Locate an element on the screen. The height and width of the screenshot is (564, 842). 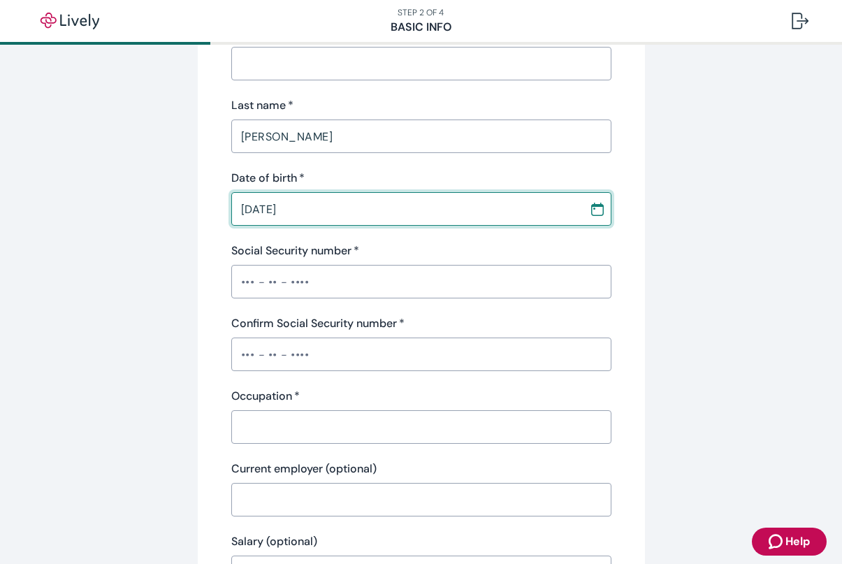
button: Zendesk support iconHelp is located at coordinates (789, 542).